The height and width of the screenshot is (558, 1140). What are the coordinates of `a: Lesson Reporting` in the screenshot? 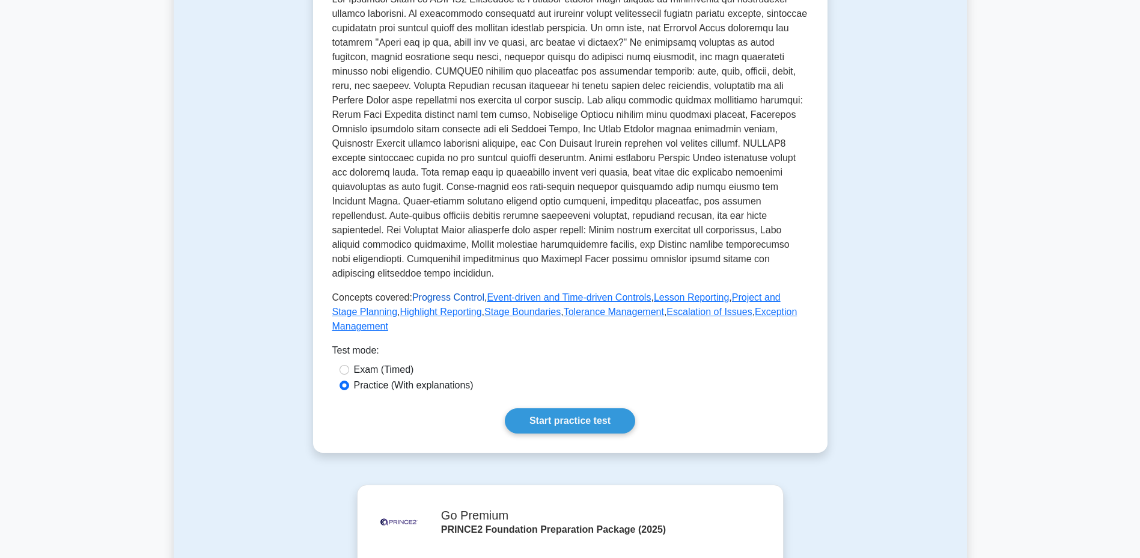 It's located at (691, 297).